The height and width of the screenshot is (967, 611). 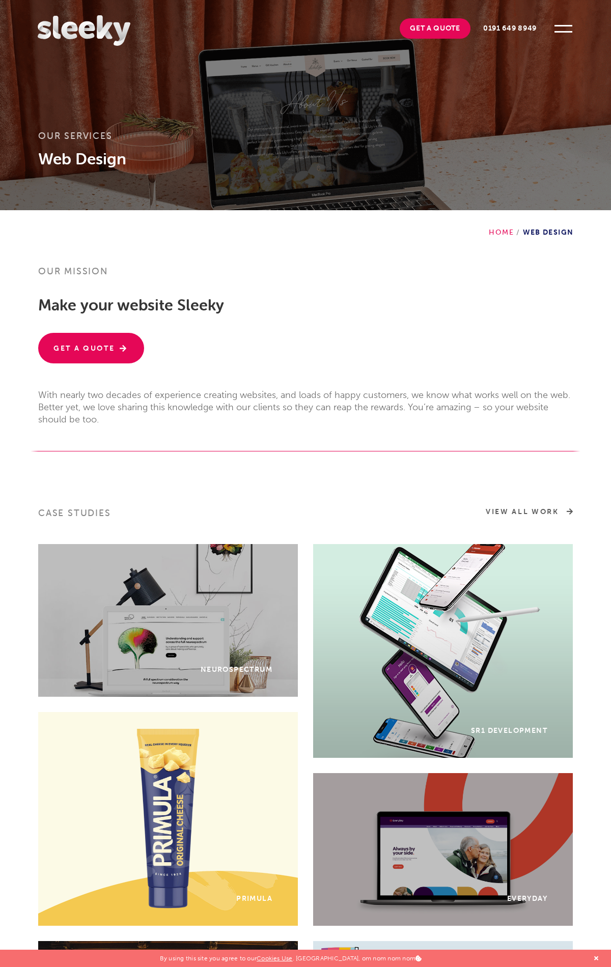 What do you see at coordinates (510, 29) in the screenshot?
I see `a: 0191 649 8949` at bounding box center [510, 29].